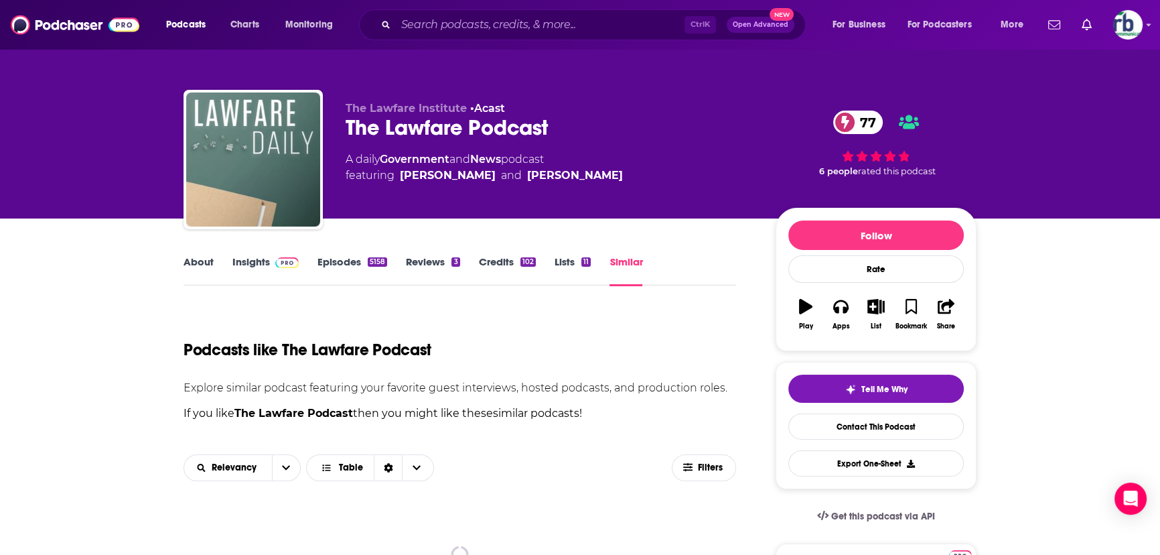  I want to click on img: Podchaser - Follow, Share and Rate Podcasts, so click(75, 25).